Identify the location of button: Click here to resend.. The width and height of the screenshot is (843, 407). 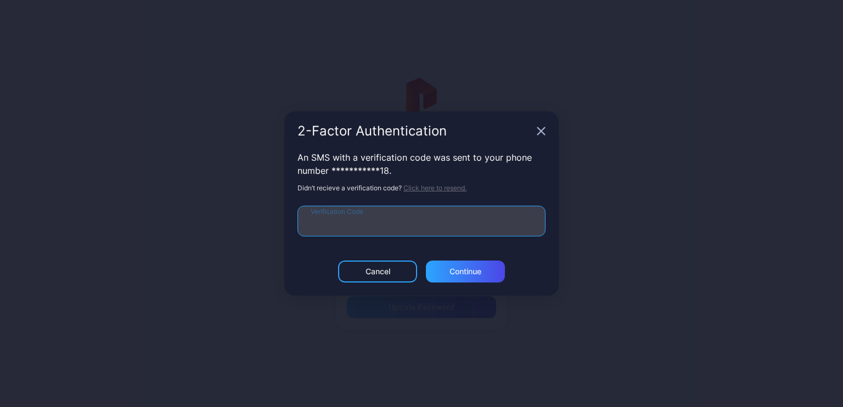
(435, 188).